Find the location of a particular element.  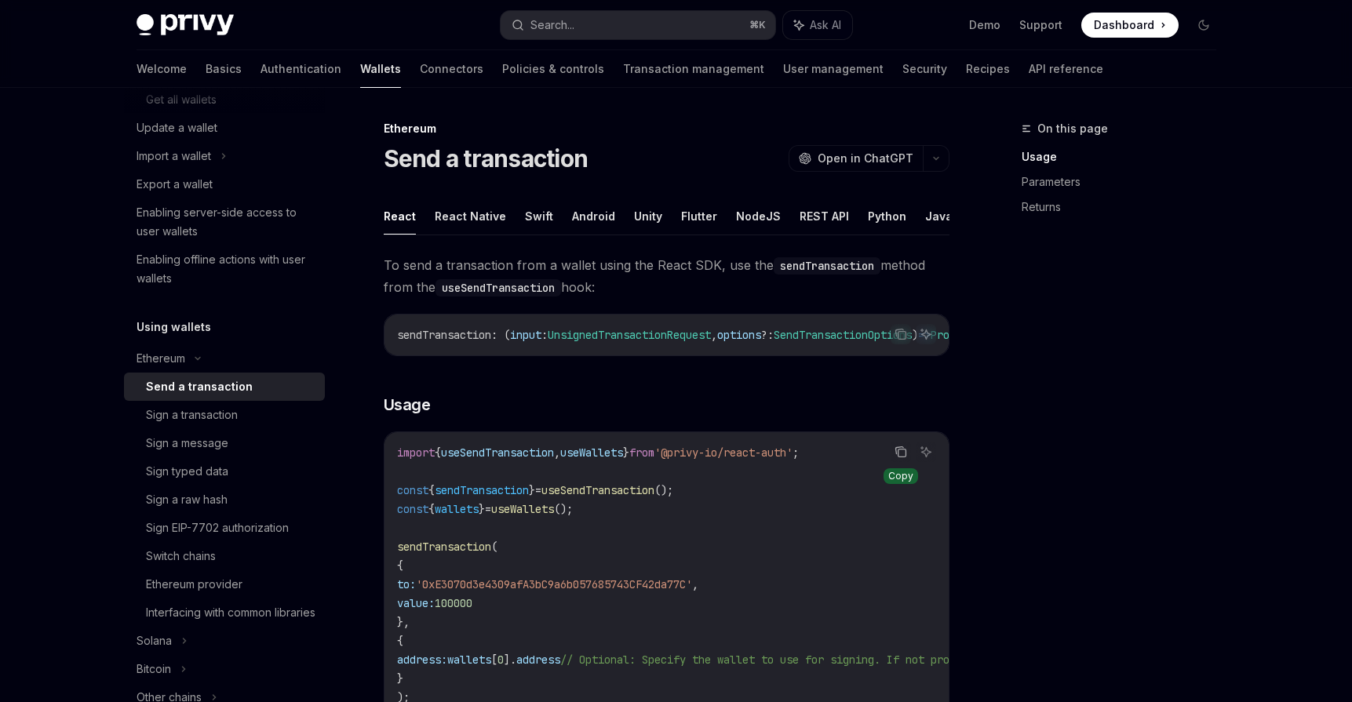

button: Swift is located at coordinates (539, 216).